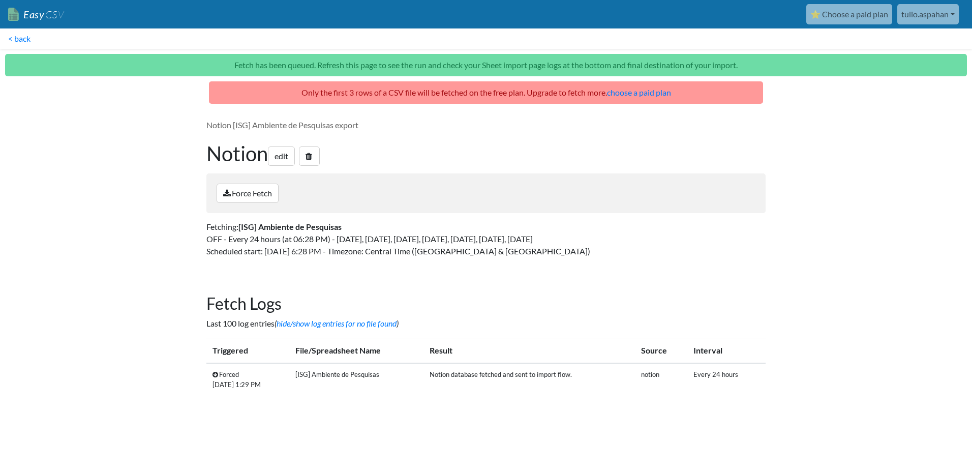  Describe the element at coordinates (726, 351) in the screenshot. I see `th: Interval` at that location.